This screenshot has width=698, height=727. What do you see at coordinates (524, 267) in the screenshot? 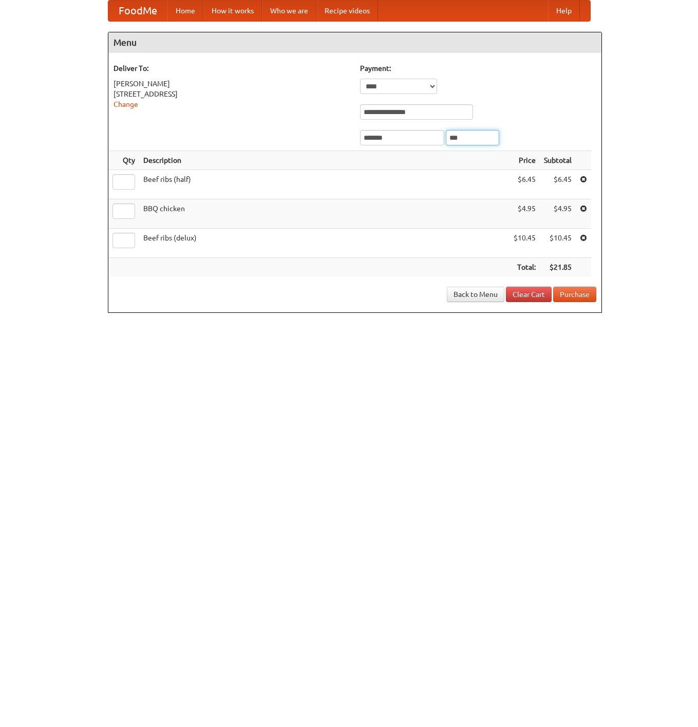
I see `th: Total:` at bounding box center [524, 267].